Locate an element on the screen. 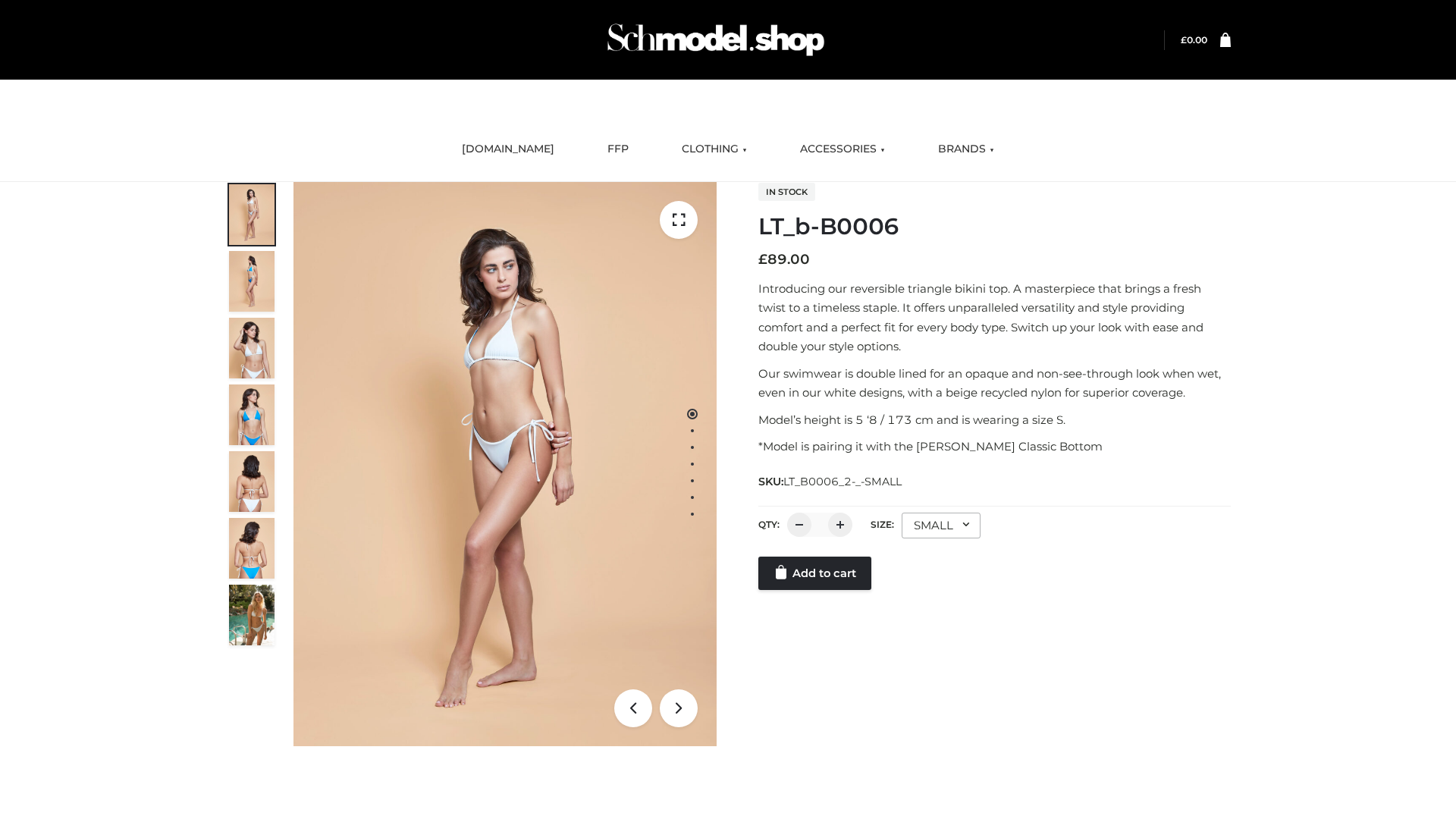 This screenshot has height=819, width=1456. img: Schmodel Admin 964 is located at coordinates (716, 40).